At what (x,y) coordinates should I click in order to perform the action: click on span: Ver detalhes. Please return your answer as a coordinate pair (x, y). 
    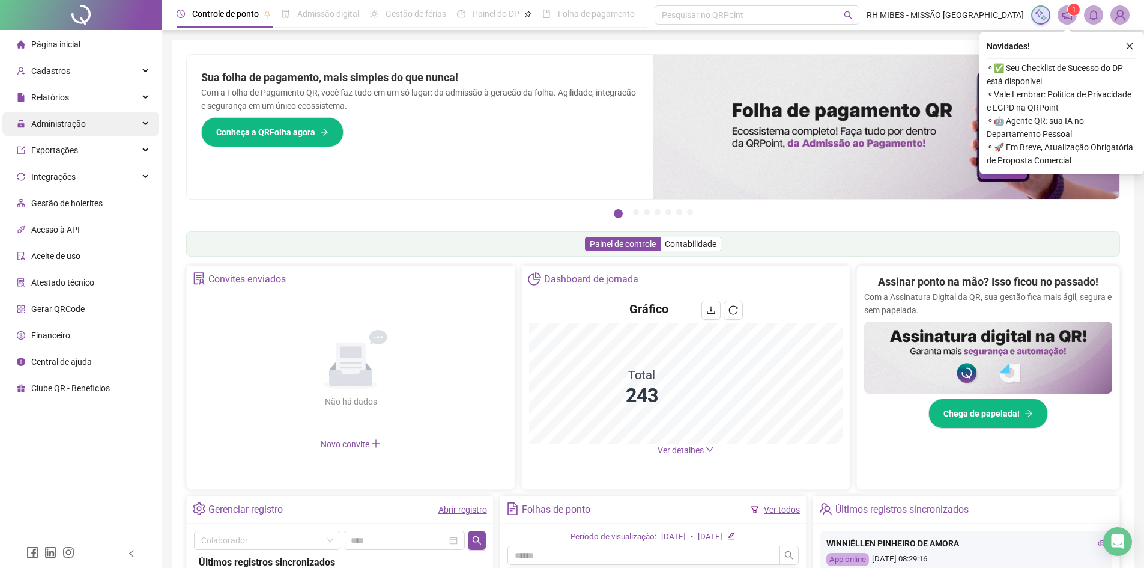
    Looking at the image, I should click on (680, 450).